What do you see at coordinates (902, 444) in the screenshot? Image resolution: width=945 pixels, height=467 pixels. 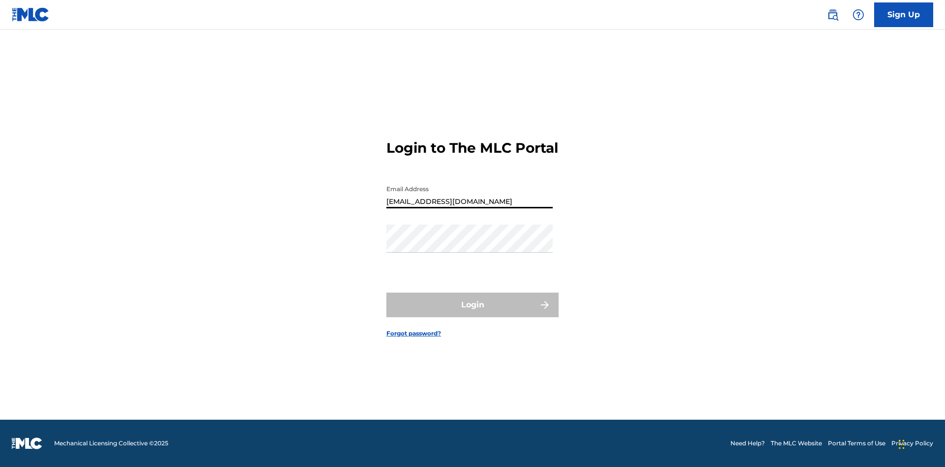 I see `div: Drag` at bounding box center [902, 444].